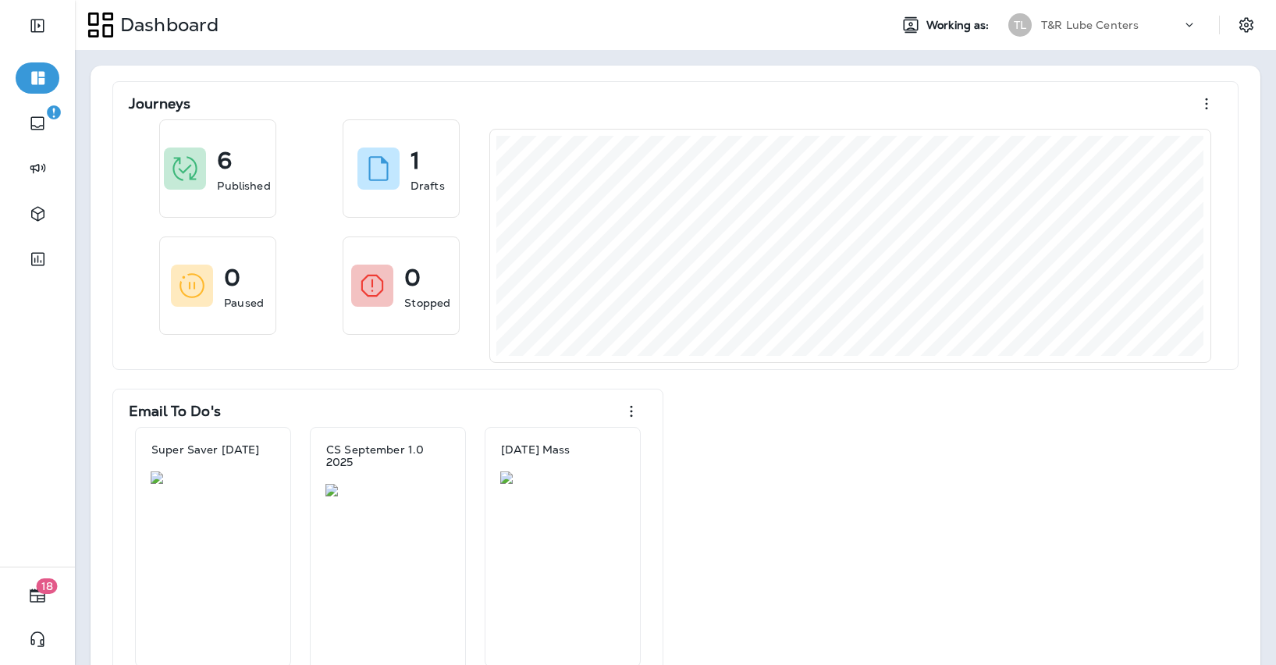  I want to click on p: Journeys, so click(159, 104).